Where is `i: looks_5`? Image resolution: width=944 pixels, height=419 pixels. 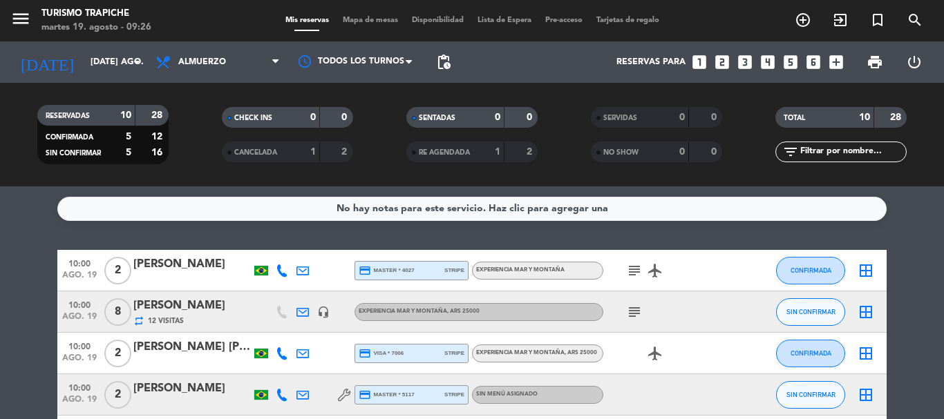
i: looks_5 is located at coordinates (790, 62).